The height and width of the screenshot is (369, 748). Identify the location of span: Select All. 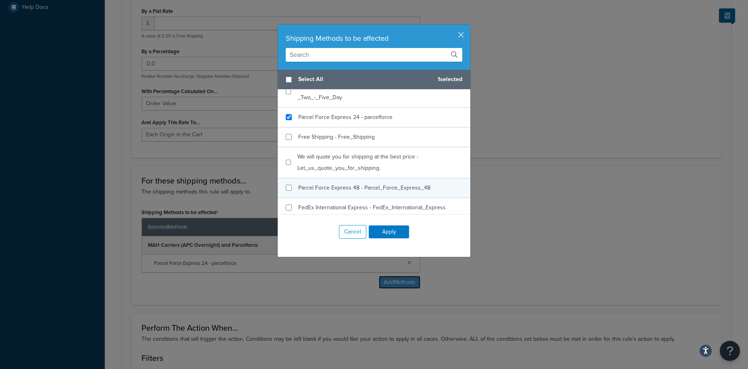
(365, 79).